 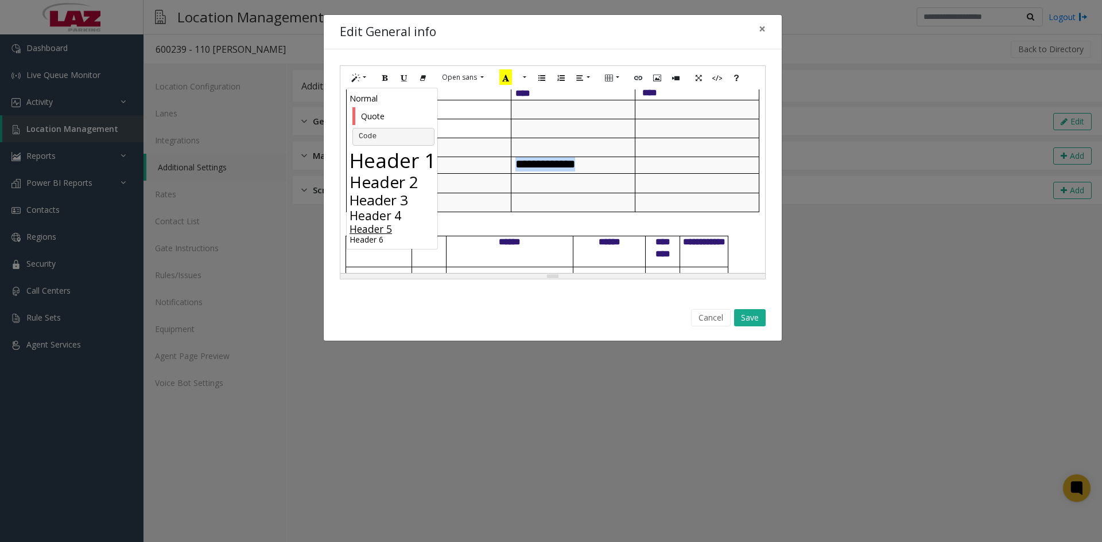 I want to click on span: Open sans, so click(x=459, y=77).